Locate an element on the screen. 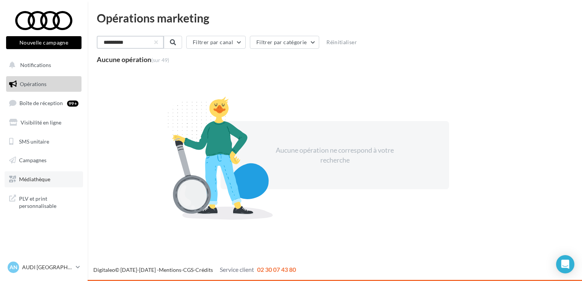 The height and width of the screenshot is (281, 582). button: Nouvelle campagne is located at coordinates (44, 43).